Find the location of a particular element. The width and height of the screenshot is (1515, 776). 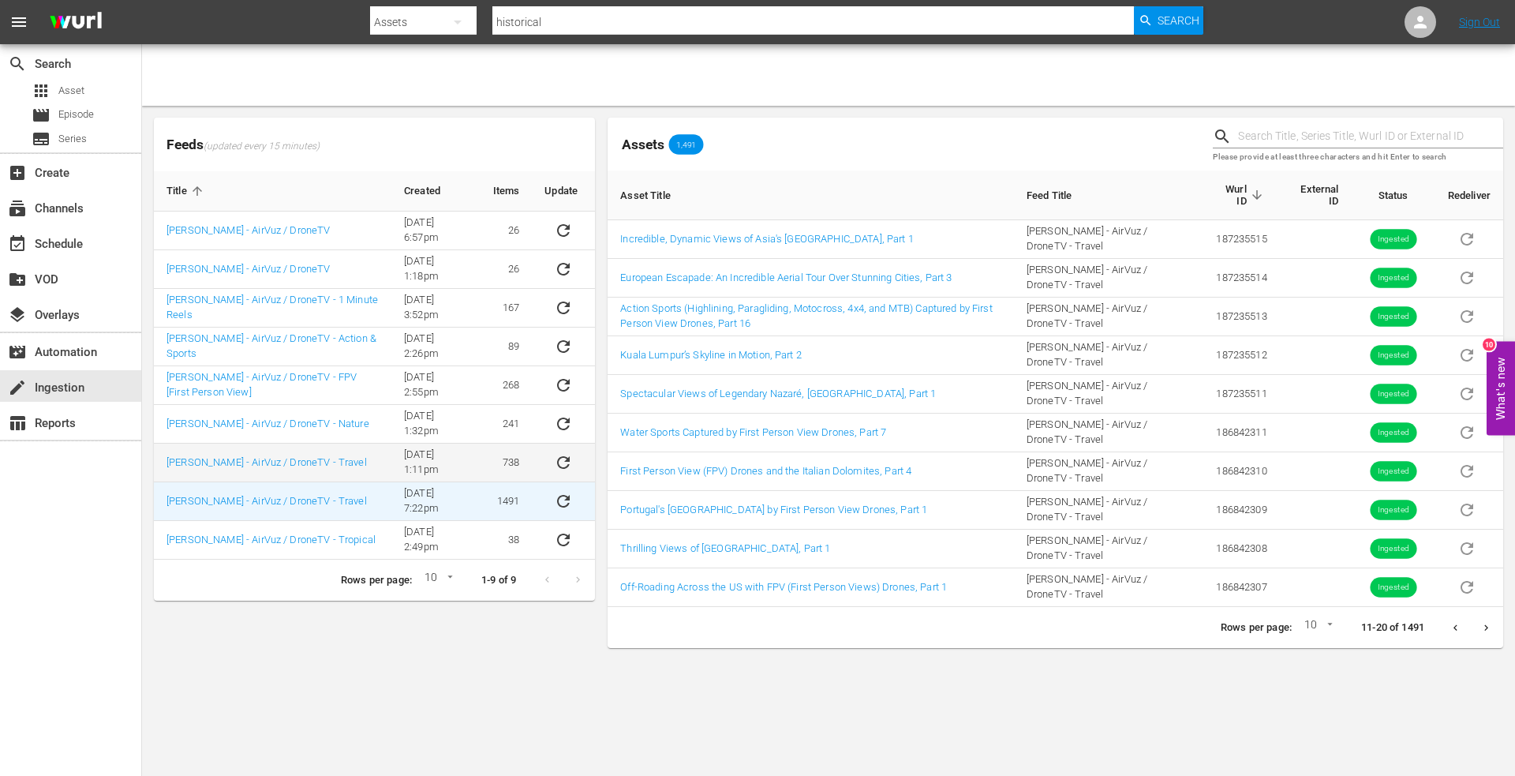

a: Action Sports (Highlining, Paragliding, Motocross, 4x4, and MTB) Captured by First Person View Dr... is located at coordinates (806, 316).